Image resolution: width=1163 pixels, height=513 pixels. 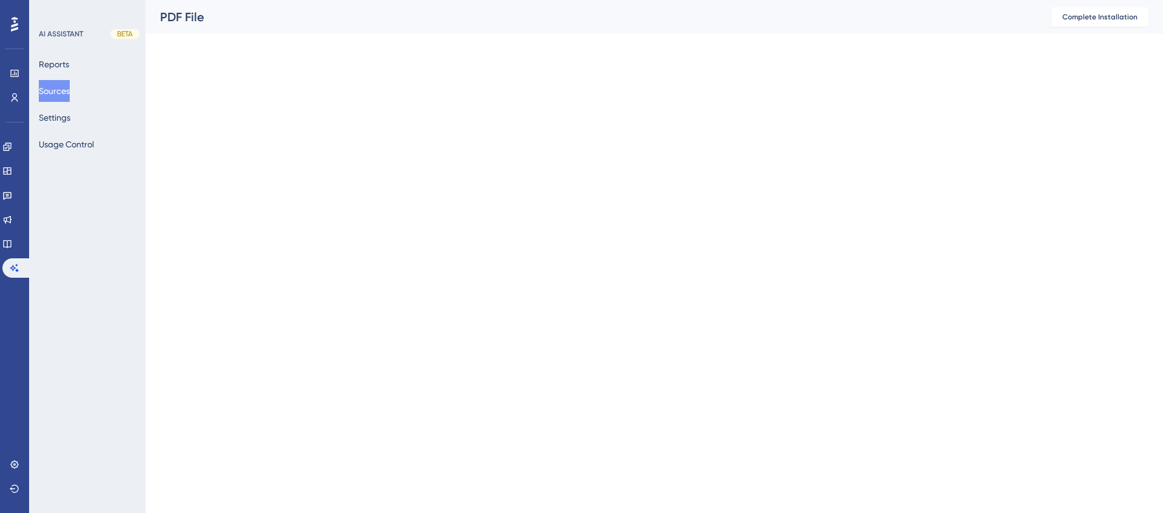 What do you see at coordinates (54, 91) in the screenshot?
I see `button: Sources` at bounding box center [54, 91].